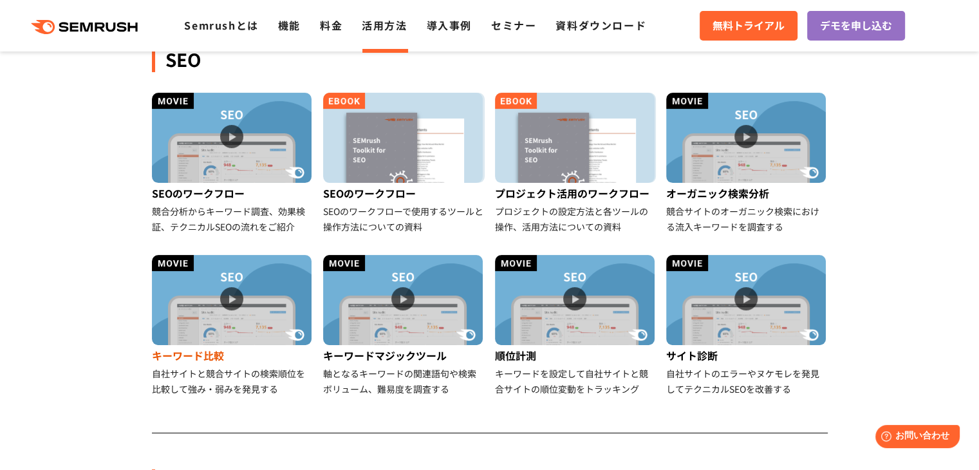 This screenshot has height=470, width=979. I want to click on span: 無料トライアル, so click(749, 26).